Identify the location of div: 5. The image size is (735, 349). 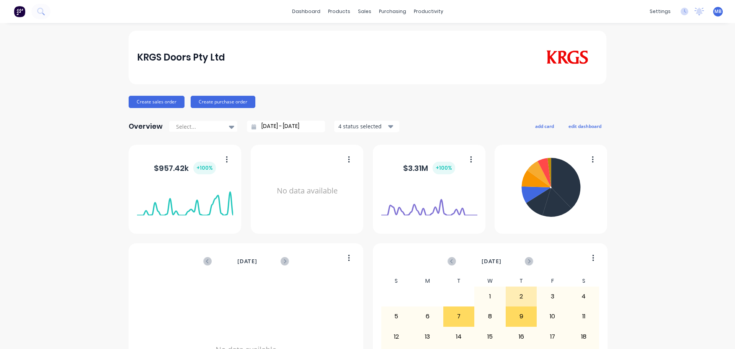
(396, 316).